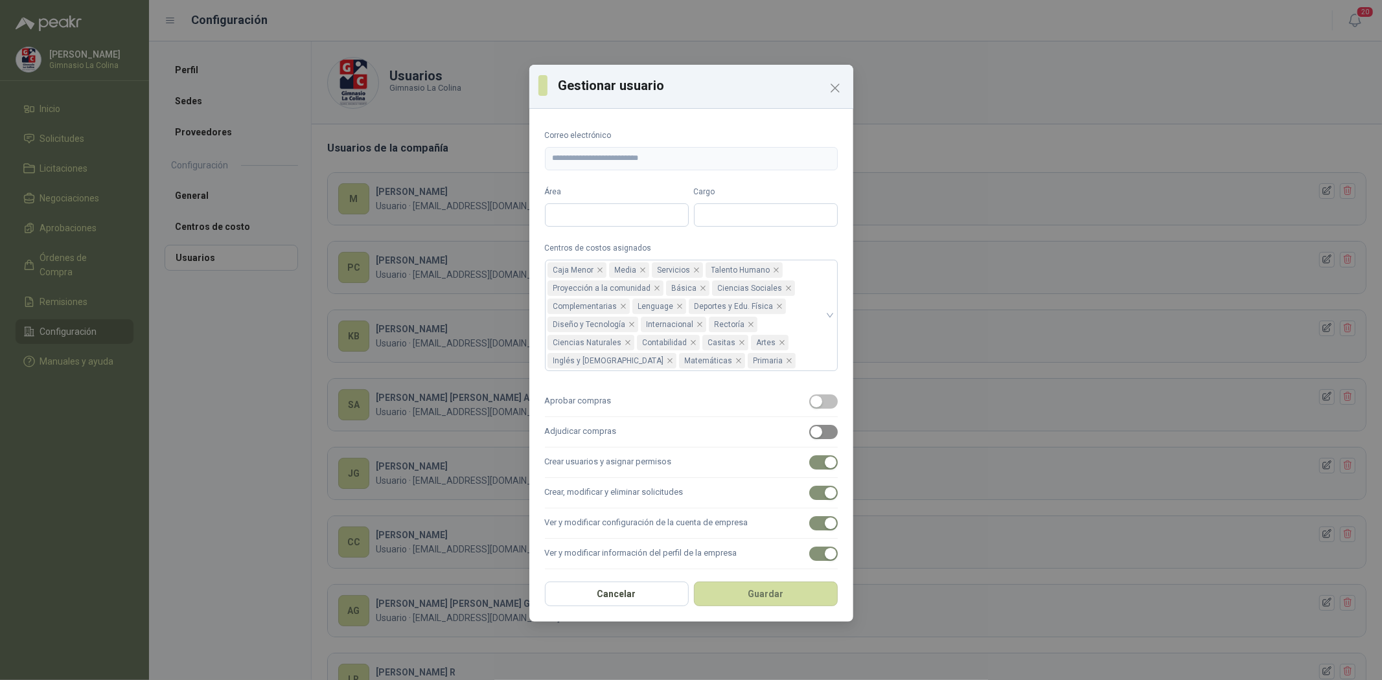 This screenshot has height=680, width=1382. Describe the element at coordinates (691, 584) in the screenshot. I see `label: Administrar remisiones` at that location.